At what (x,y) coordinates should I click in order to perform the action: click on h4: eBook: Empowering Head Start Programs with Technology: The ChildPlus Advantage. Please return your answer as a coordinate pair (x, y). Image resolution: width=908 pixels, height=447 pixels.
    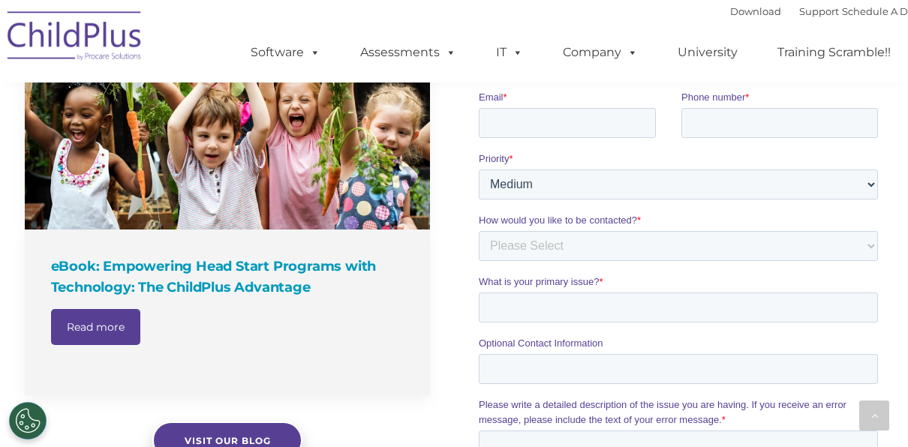
    Looking at the image, I should click on (229, 277).